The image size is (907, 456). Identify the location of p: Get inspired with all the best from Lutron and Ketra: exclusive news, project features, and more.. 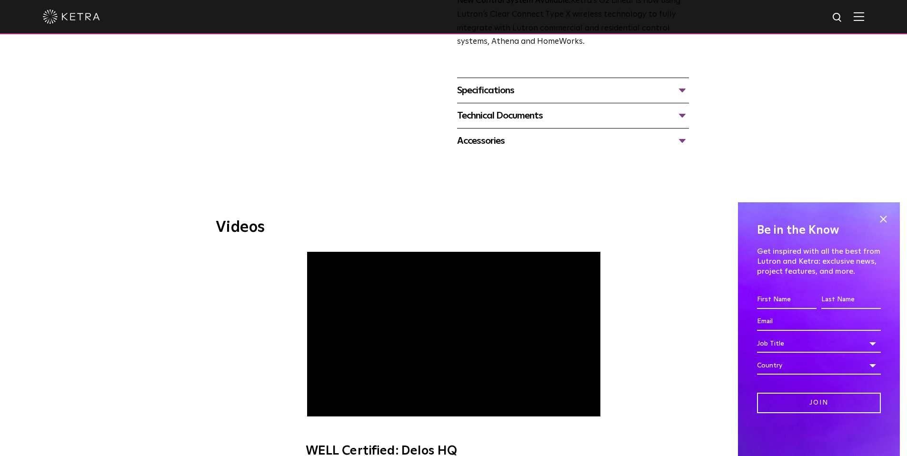
(819, 262).